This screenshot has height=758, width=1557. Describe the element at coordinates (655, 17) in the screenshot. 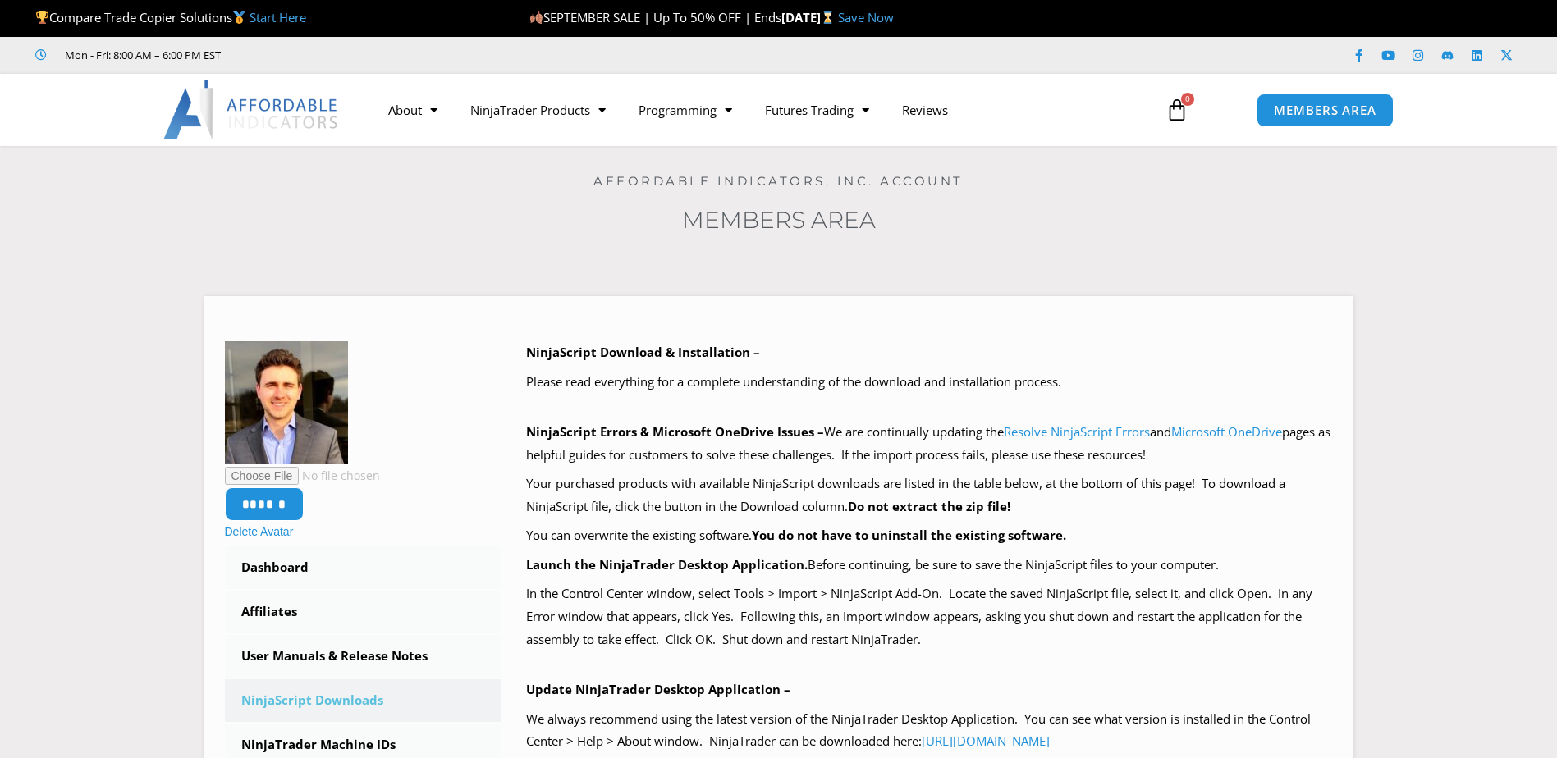

I see `span: SEPTEMBER SALE | Up To 50% OFF | Ends` at that location.